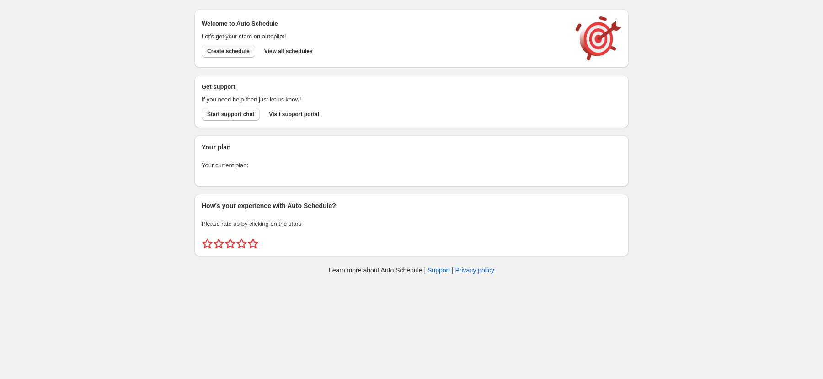  Describe the element at coordinates (411, 206) in the screenshot. I see `h2: How's your experience with Auto Schedule?` at that location.